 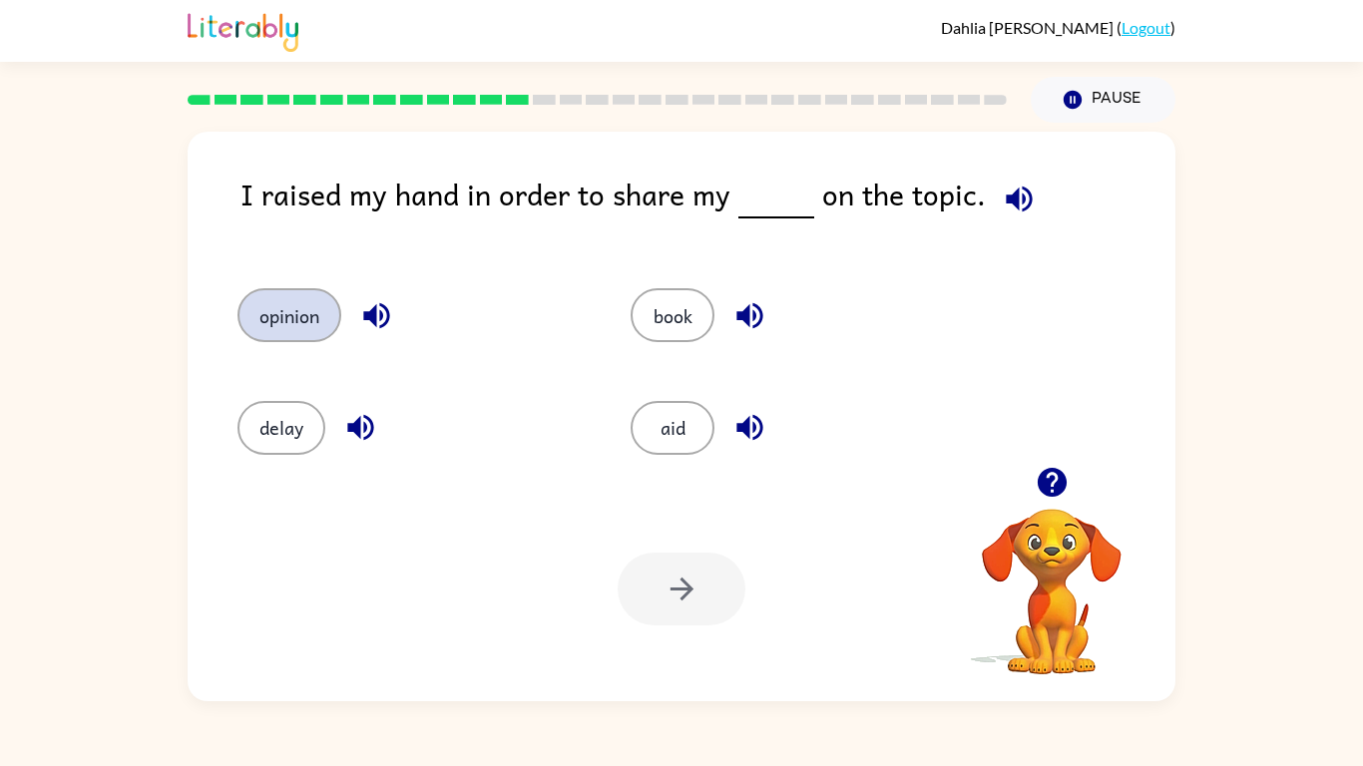 I want to click on a: Logout, so click(x=1145, y=27).